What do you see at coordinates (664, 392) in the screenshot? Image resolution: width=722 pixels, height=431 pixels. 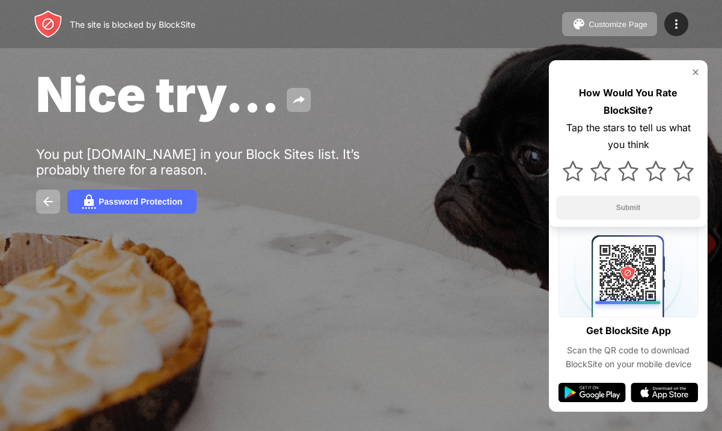 I see `img: app-store.svg` at bounding box center [664, 392].